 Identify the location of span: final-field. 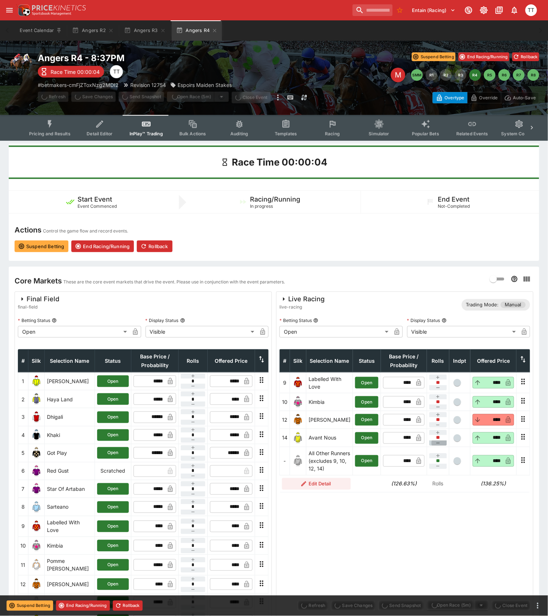
(39, 307).